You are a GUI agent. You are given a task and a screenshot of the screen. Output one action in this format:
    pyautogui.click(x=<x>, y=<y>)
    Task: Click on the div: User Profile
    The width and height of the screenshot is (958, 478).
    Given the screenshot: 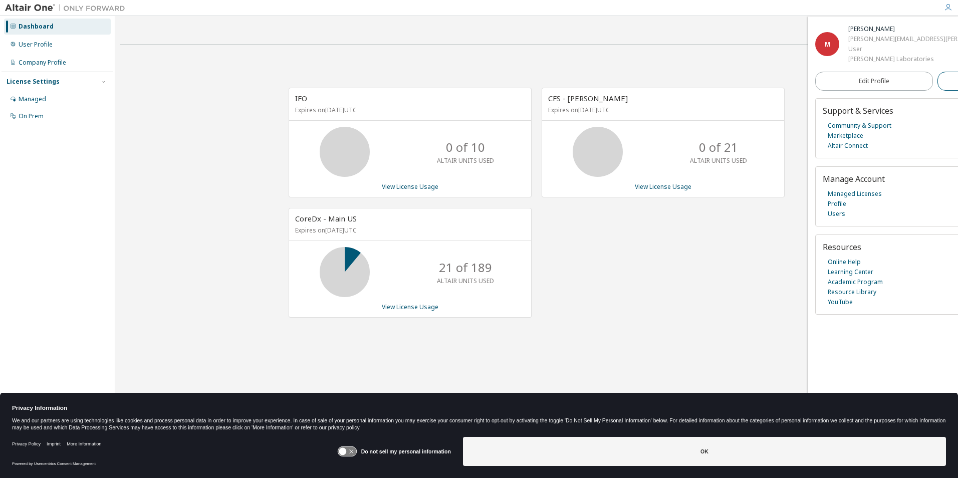 What is the action you would take?
    pyautogui.click(x=36, y=45)
    